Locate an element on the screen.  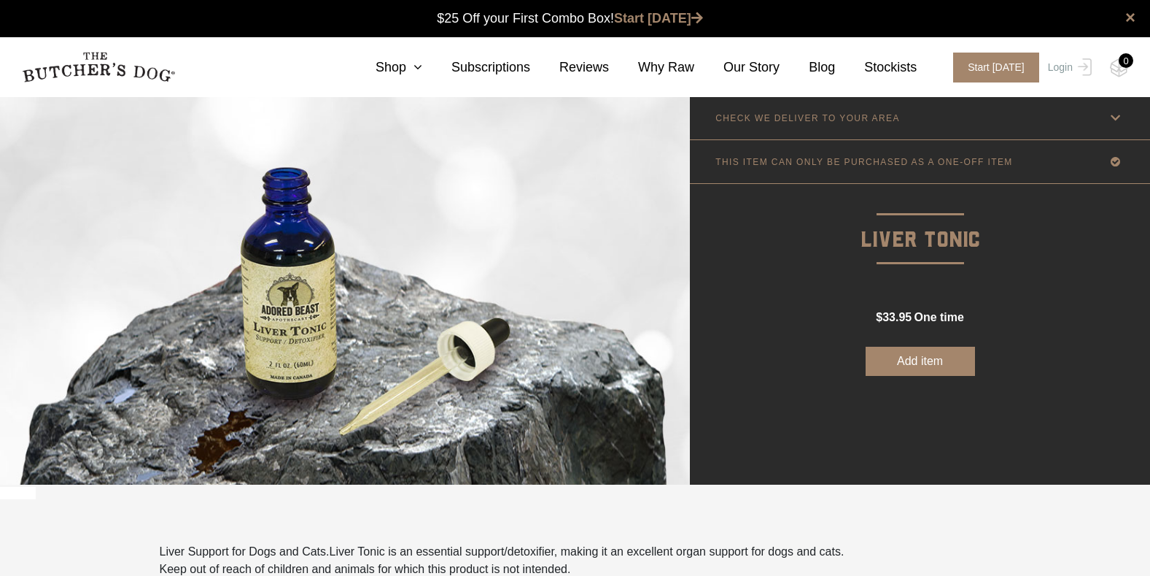
img: TBD_Cart-Empty.png is located at coordinates (1119, 68).